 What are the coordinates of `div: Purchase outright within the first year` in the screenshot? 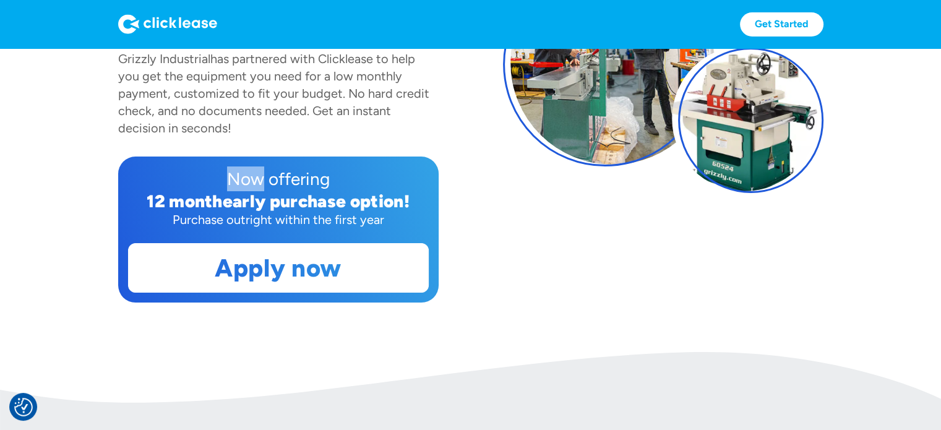 It's located at (278, 220).